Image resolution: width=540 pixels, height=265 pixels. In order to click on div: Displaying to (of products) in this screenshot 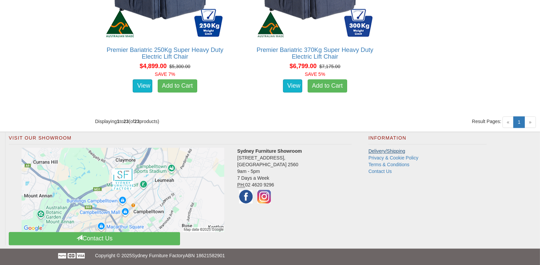, I will do `click(202, 121)`.